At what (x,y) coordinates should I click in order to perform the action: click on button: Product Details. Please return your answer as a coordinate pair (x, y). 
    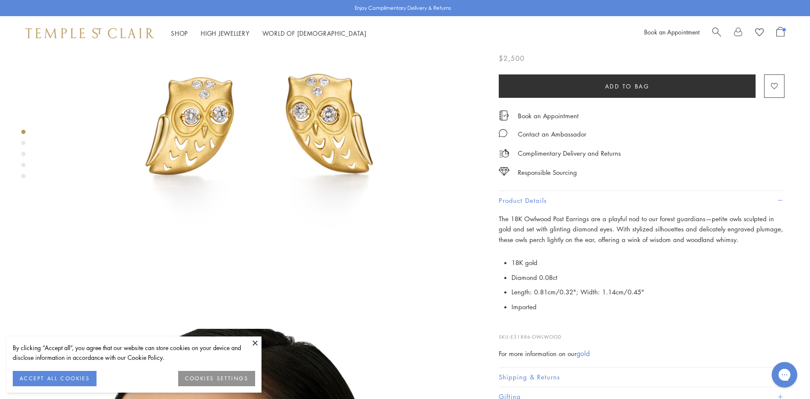
    Looking at the image, I should click on (641, 200).